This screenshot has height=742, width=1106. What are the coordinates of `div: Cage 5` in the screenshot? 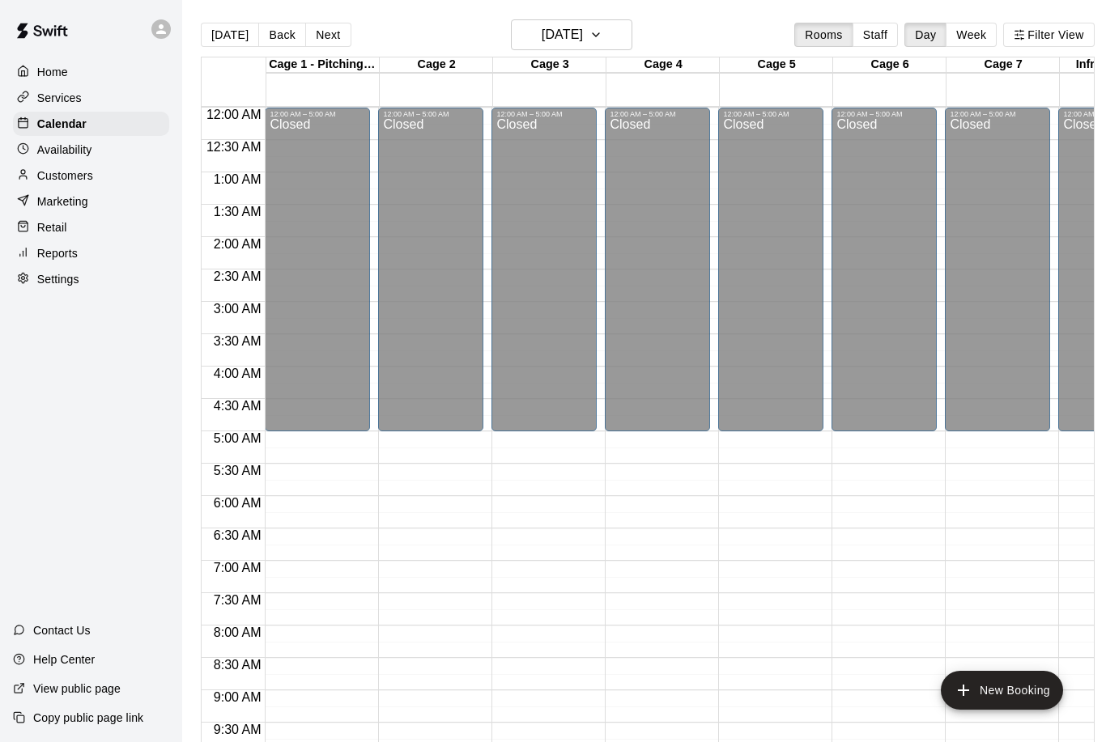 It's located at (776, 65).